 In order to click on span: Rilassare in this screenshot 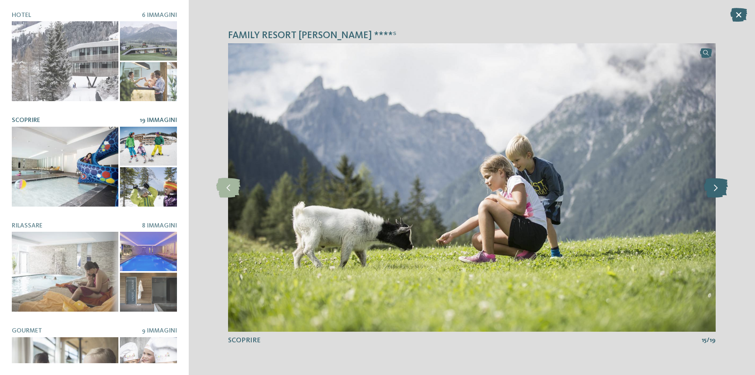, I will do `click(27, 226)`.